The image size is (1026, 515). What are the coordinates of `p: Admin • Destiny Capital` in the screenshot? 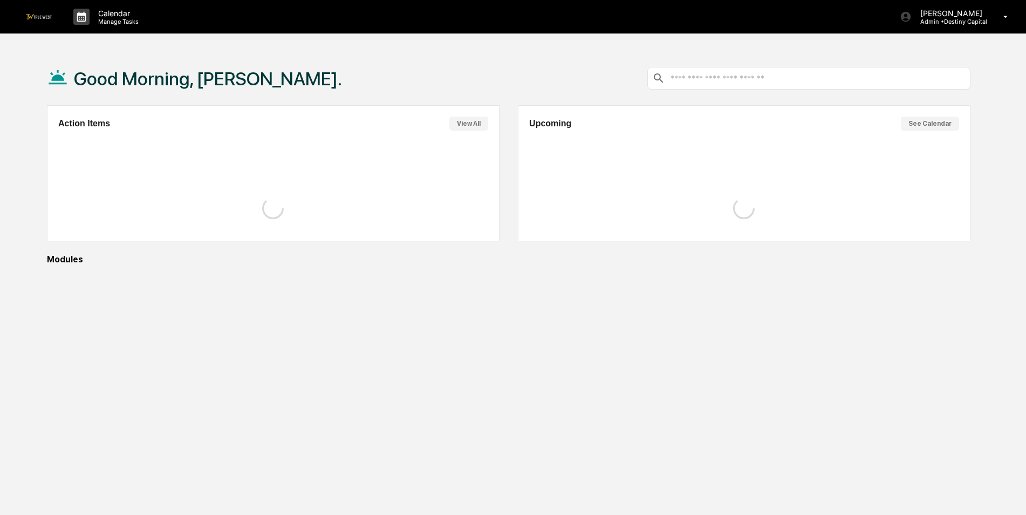 It's located at (950, 22).